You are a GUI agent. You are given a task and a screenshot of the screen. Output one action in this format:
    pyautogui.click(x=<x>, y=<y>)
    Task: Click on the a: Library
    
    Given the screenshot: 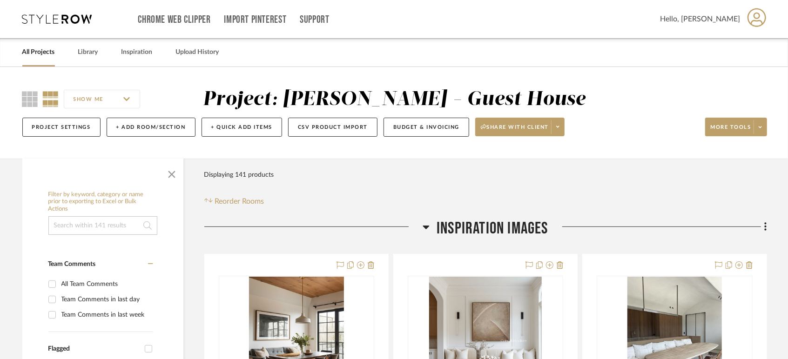 What is the action you would take?
    pyautogui.click(x=88, y=52)
    